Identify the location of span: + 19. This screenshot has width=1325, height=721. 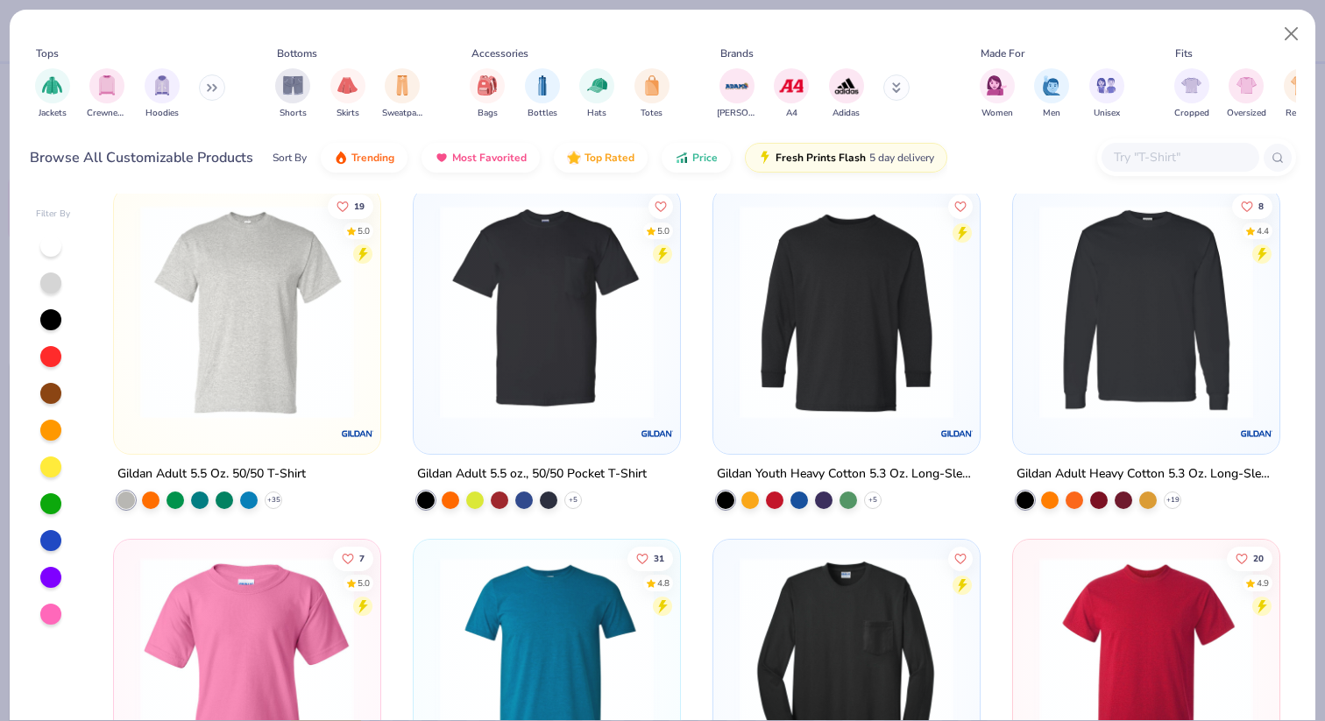
(1172, 500).